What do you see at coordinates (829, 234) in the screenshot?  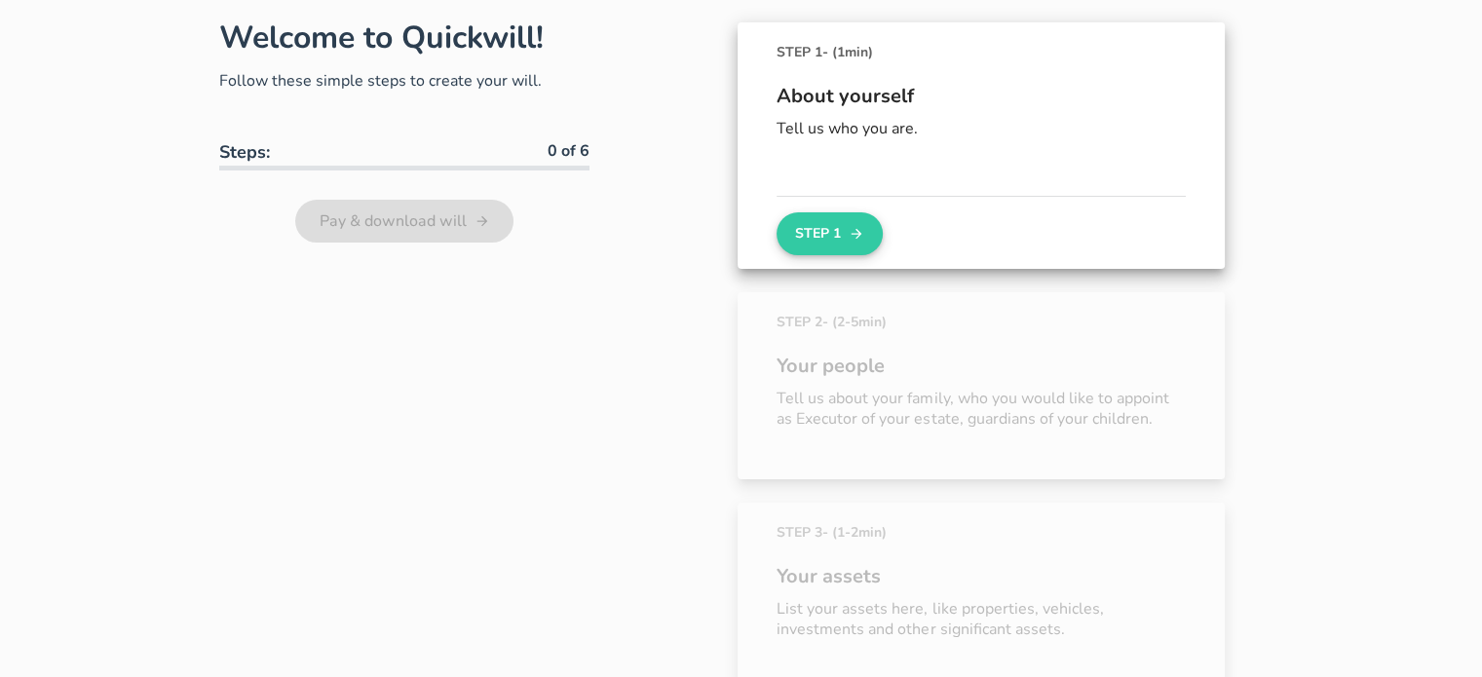 I see `button: Step 1` at bounding box center [829, 234].